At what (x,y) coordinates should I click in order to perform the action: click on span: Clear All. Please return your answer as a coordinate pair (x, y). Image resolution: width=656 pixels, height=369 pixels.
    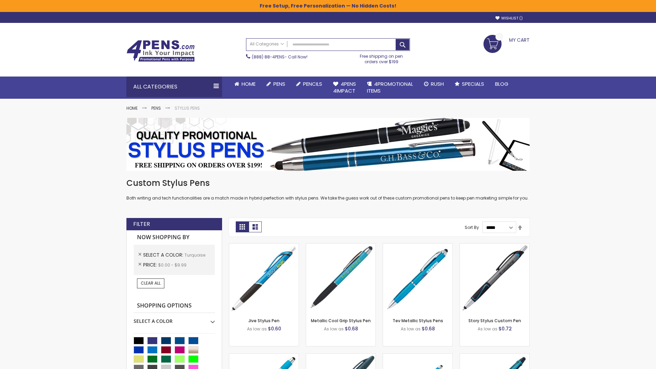
    Looking at the image, I should click on (151, 283).